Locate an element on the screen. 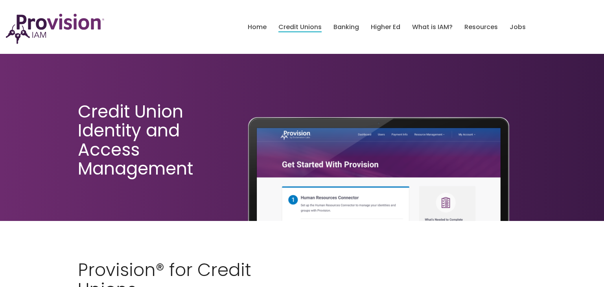  a: Credit Unions is located at coordinates (300, 27).